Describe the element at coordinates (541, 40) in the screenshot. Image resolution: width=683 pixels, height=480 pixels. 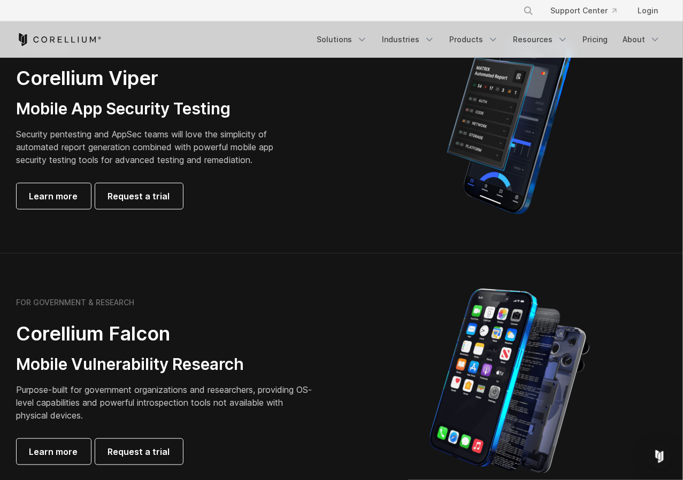
I see `a: Resources` at that location.